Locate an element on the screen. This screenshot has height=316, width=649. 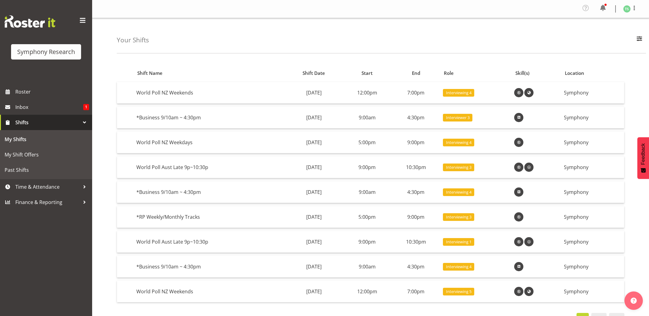
div: Role is located at coordinates (476, 73).